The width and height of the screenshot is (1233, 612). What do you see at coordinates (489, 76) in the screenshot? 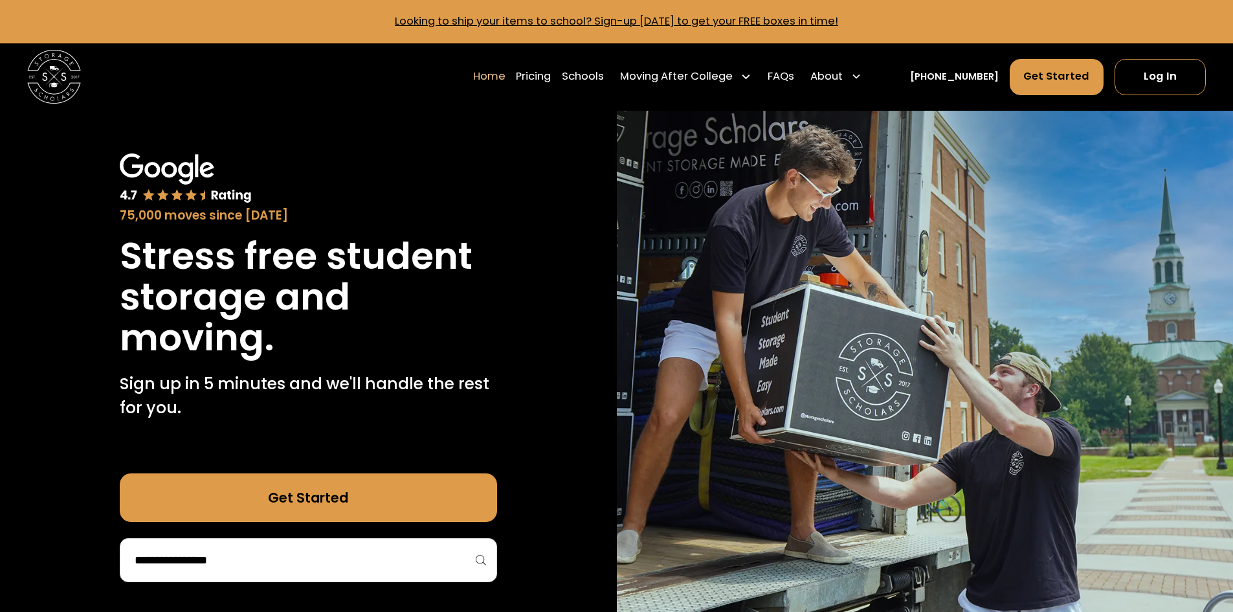
I see `a: Home` at bounding box center [489, 76].